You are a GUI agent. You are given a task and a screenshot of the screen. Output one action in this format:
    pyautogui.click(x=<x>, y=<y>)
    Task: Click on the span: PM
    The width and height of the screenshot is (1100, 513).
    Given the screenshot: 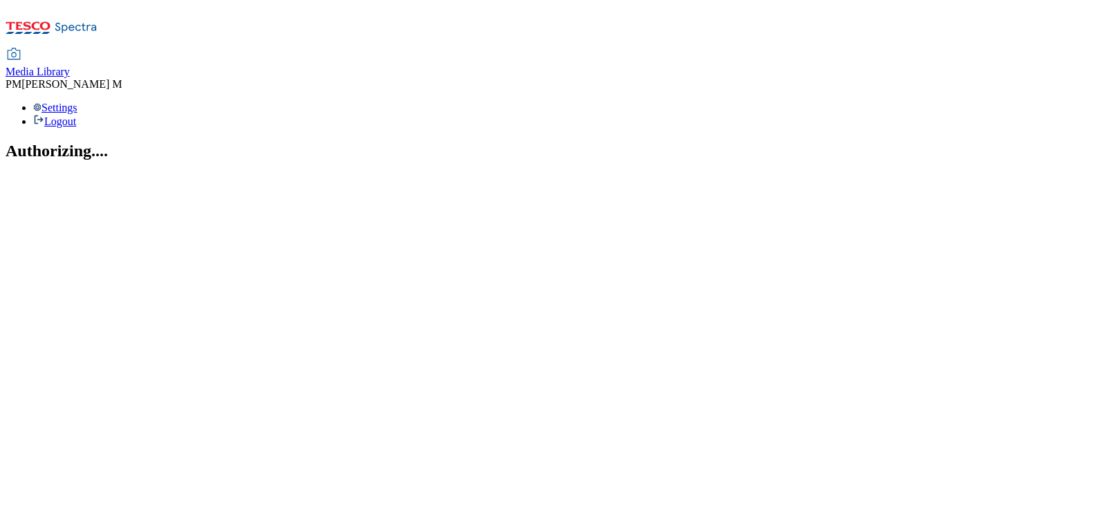 What is the action you would take?
    pyautogui.click(x=13, y=84)
    